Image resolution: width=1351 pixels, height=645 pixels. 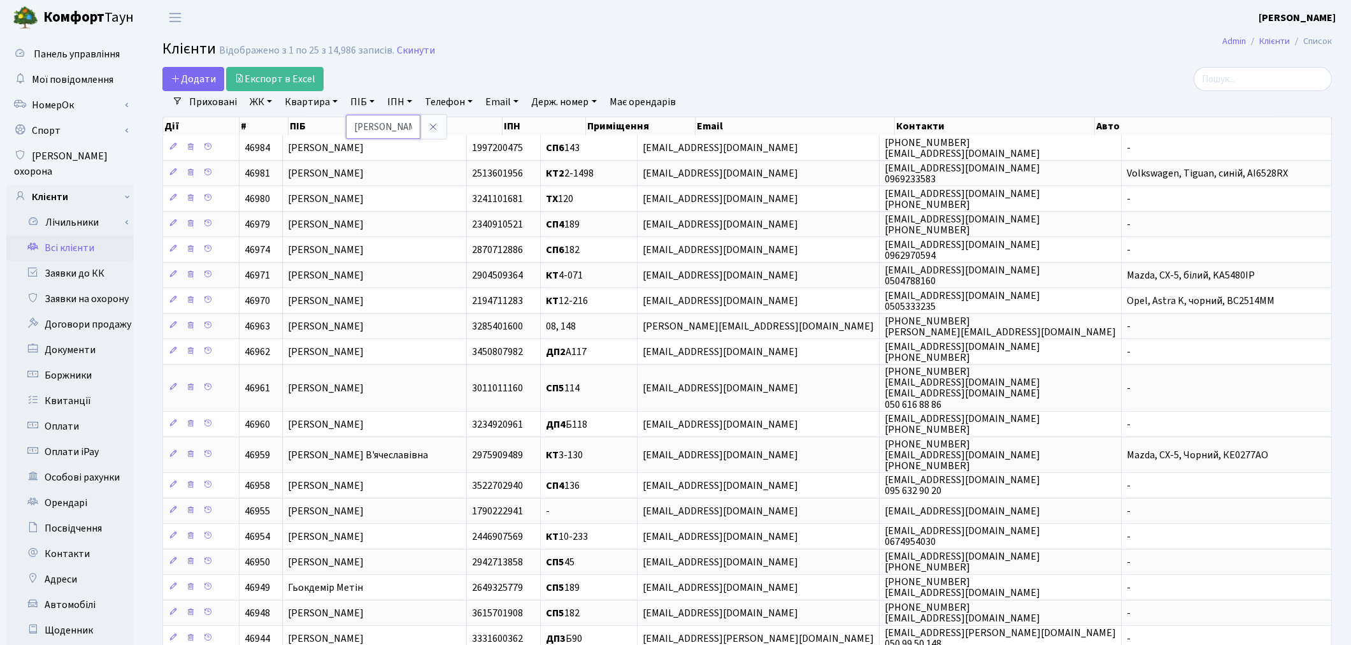 I want to click on b: КТ2, so click(x=555, y=173).